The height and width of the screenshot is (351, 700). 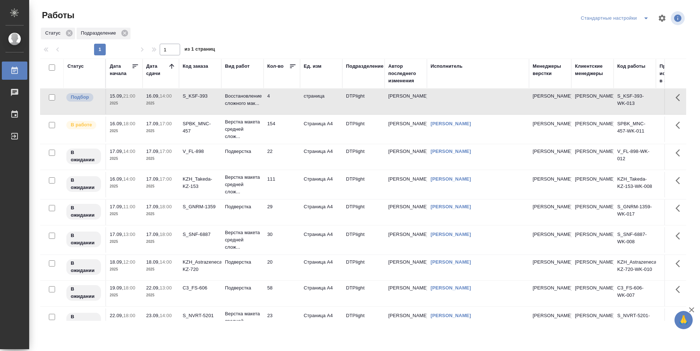 What do you see at coordinates (635, 321) in the screenshot?
I see `td: S_NVRT-5201-WK-002` at bounding box center [635, 321].